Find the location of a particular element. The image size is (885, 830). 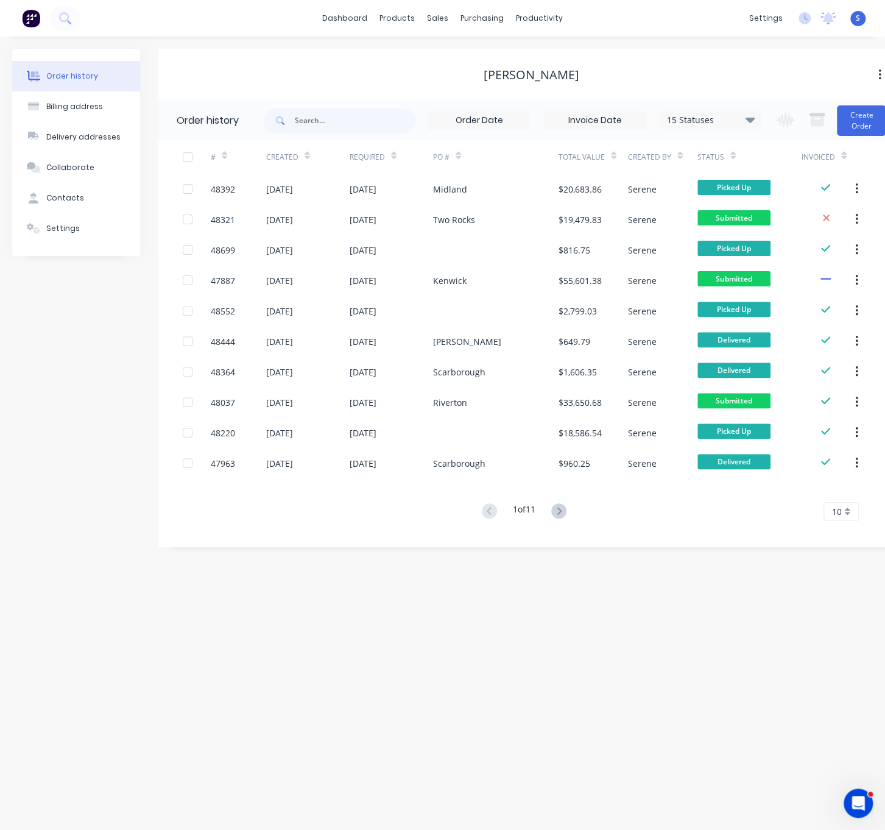

div: sales is located at coordinates (437, 18).